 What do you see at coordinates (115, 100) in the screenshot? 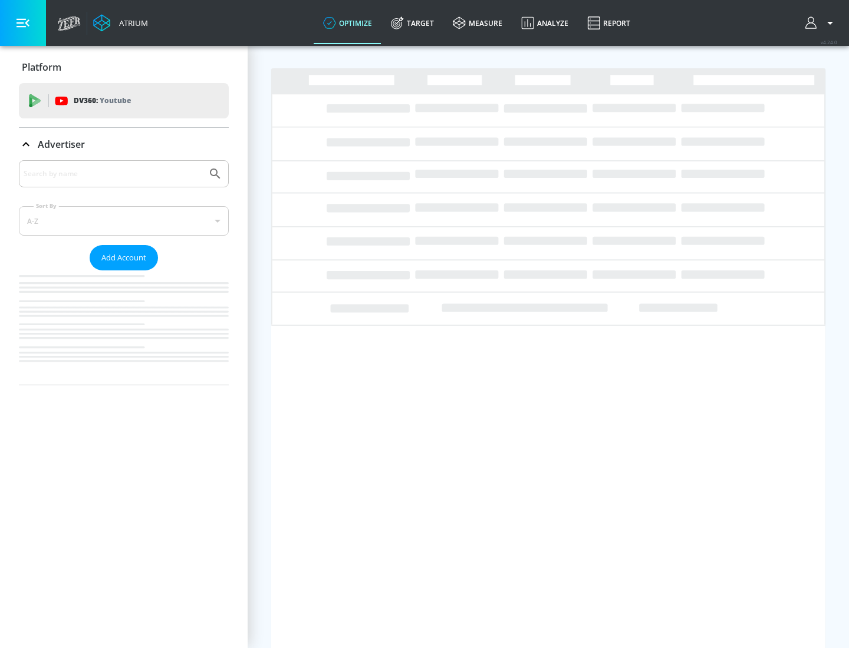
I see `p: Youtube` at bounding box center [115, 100].